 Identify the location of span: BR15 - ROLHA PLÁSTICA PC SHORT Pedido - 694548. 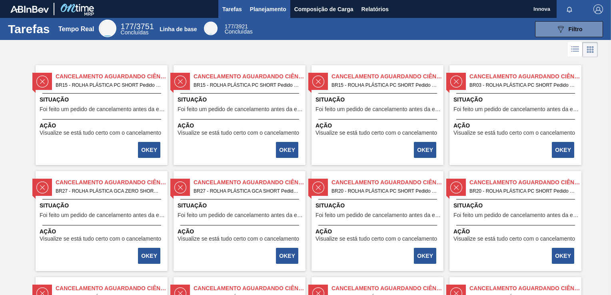
(108, 85).